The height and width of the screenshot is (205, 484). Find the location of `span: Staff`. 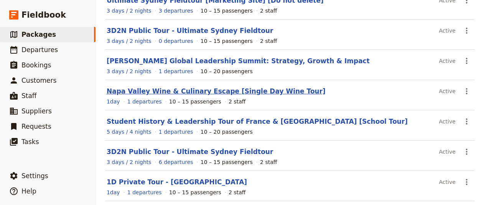

span: Staff is located at coordinates (29, 96).